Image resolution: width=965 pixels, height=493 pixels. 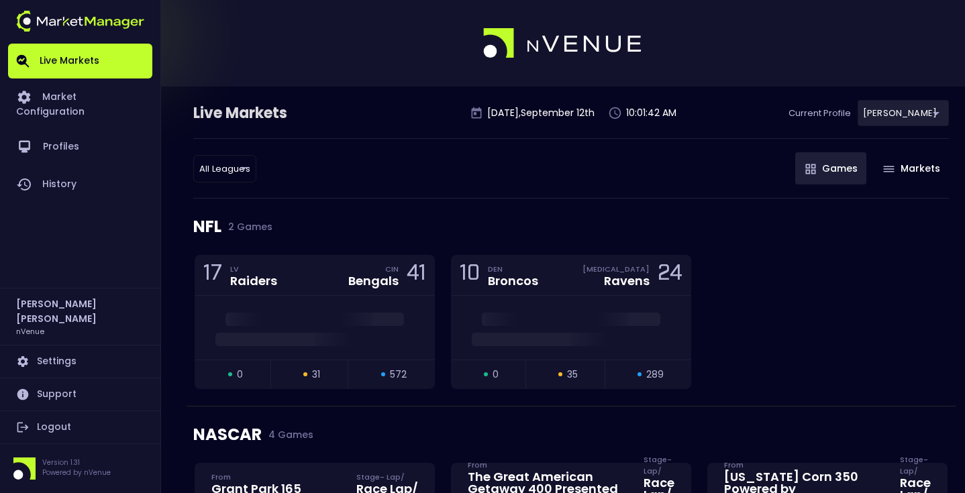 I want to click on div: 41, so click(x=416, y=275).